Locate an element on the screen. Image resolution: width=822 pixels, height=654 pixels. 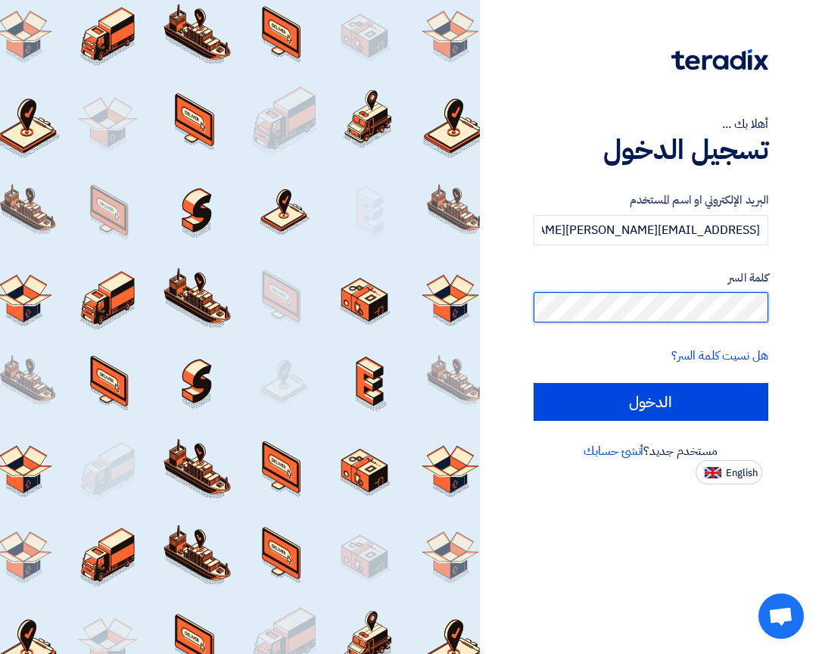
div: مستخدم جديد؟ is located at coordinates (651, 451).